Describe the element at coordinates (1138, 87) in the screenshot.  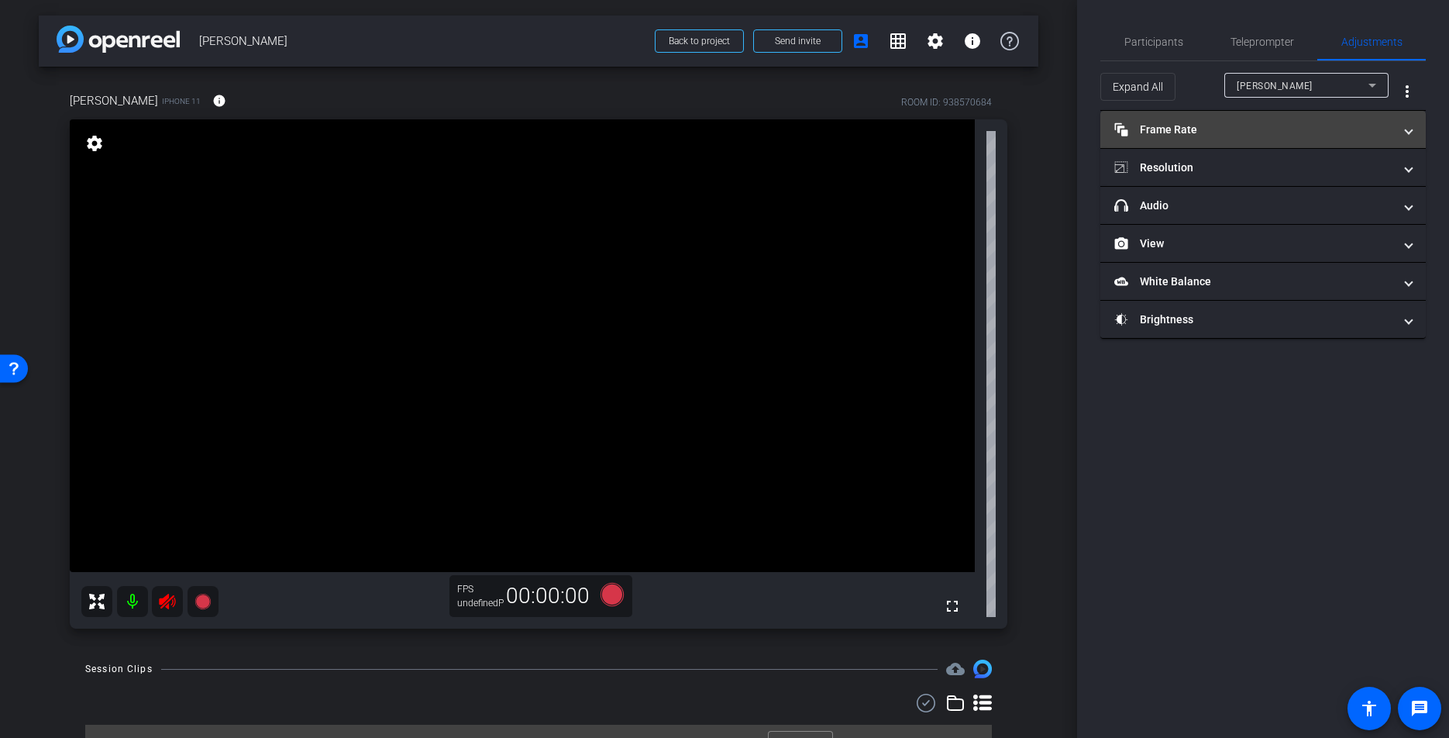
I see `button: Expand All` at that location.